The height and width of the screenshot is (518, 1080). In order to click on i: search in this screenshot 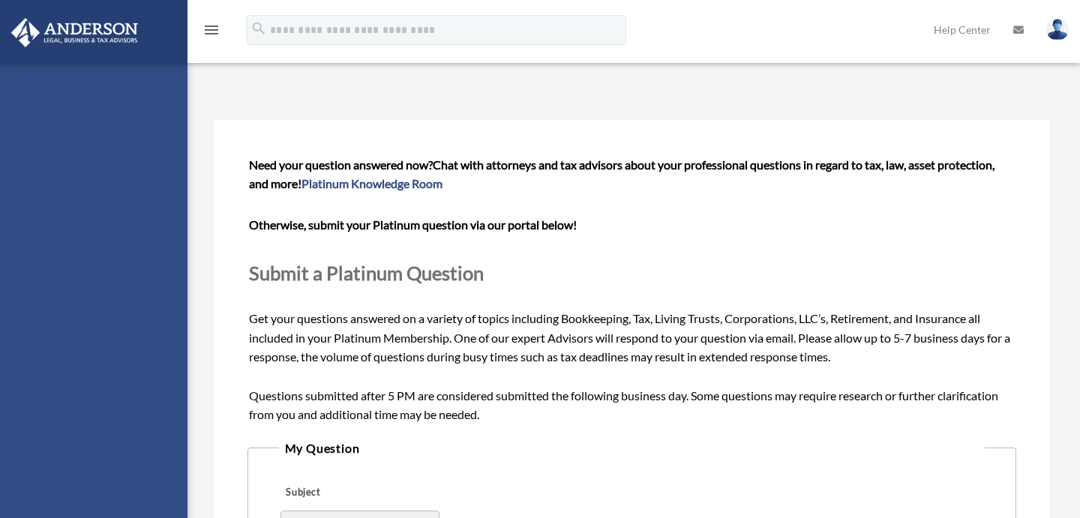, I will do `click(259, 29)`.